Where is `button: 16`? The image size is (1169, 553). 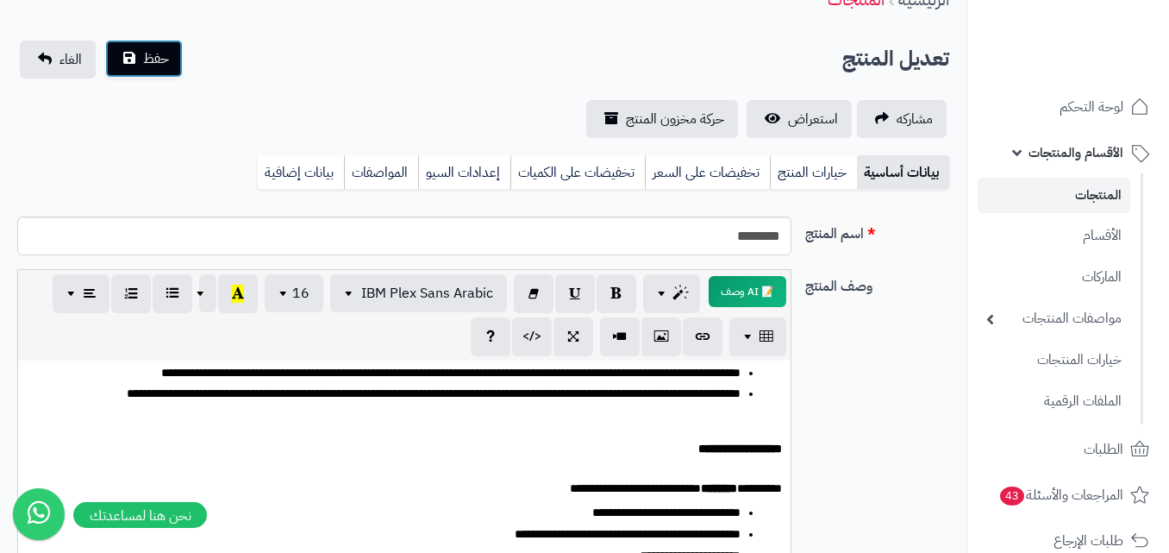 button: 16 is located at coordinates (294, 293).